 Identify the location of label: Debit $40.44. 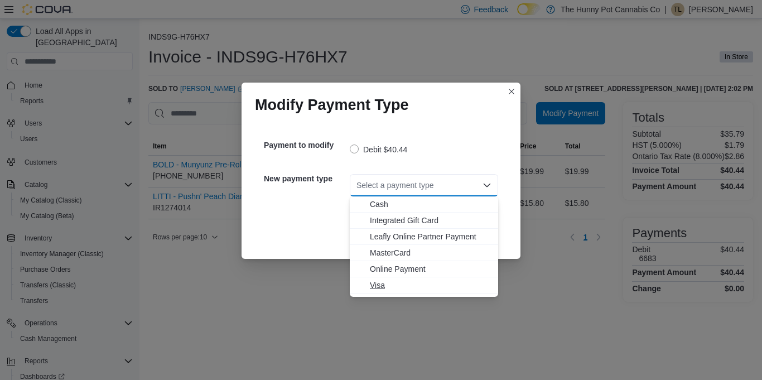
(378, 150).